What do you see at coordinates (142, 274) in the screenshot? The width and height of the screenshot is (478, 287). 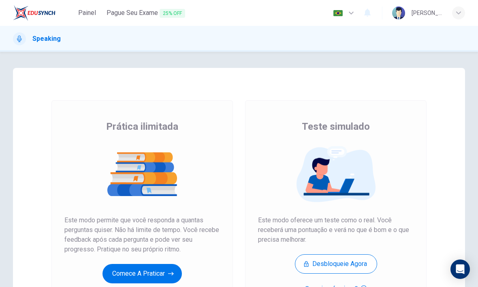 I see `button: Comece a praticar` at bounding box center [142, 274].